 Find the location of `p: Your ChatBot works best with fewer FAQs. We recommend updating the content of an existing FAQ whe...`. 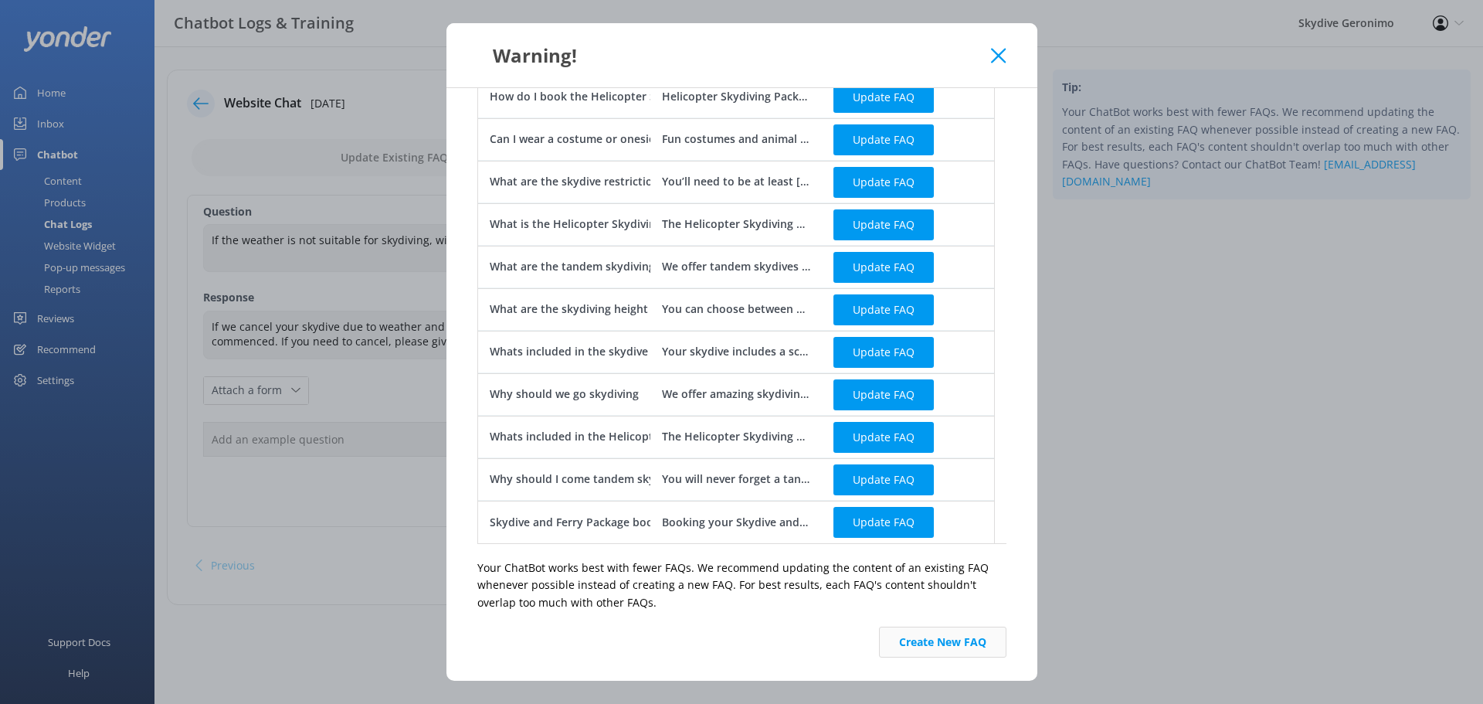

p: Your ChatBot works best with fewer FAQs. We recommend updating the content of an existing FAQ whe... is located at coordinates (741, 585).